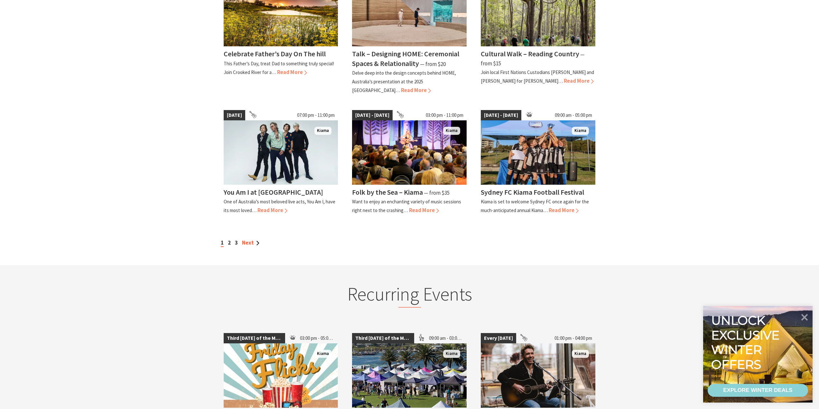 The height and width of the screenshot is (409, 819). Describe the element at coordinates (758, 391) in the screenshot. I see `div: EXPLORE WINTER DEALS` at that location.